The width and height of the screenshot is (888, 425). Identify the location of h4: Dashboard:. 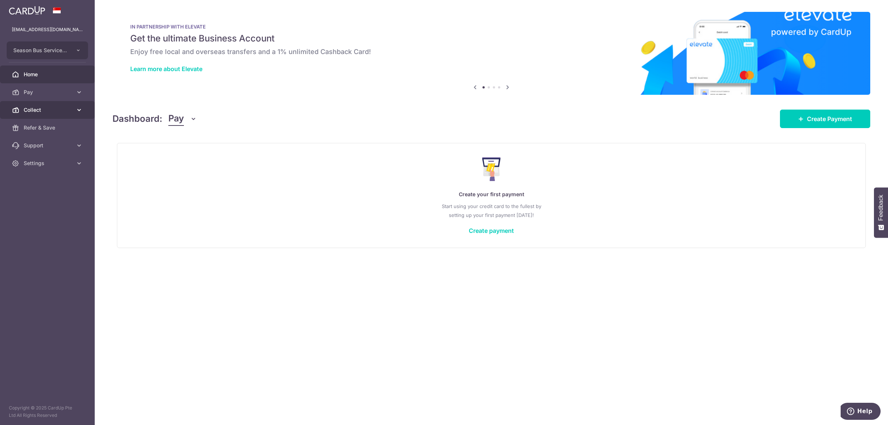
(137, 119).